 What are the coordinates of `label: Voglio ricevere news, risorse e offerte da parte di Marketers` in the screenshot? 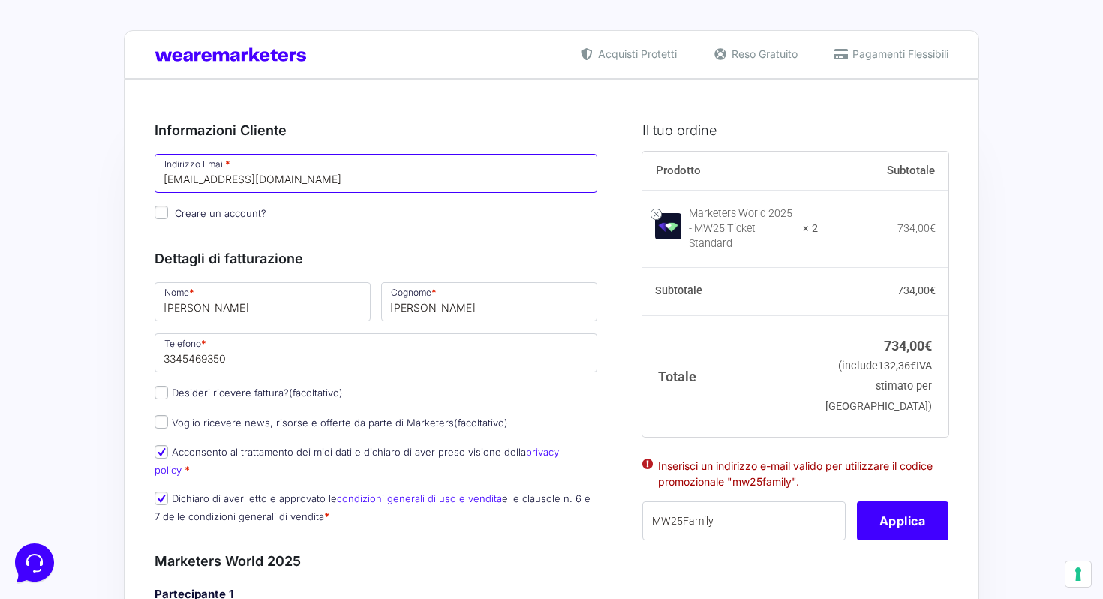 It's located at (331, 422).